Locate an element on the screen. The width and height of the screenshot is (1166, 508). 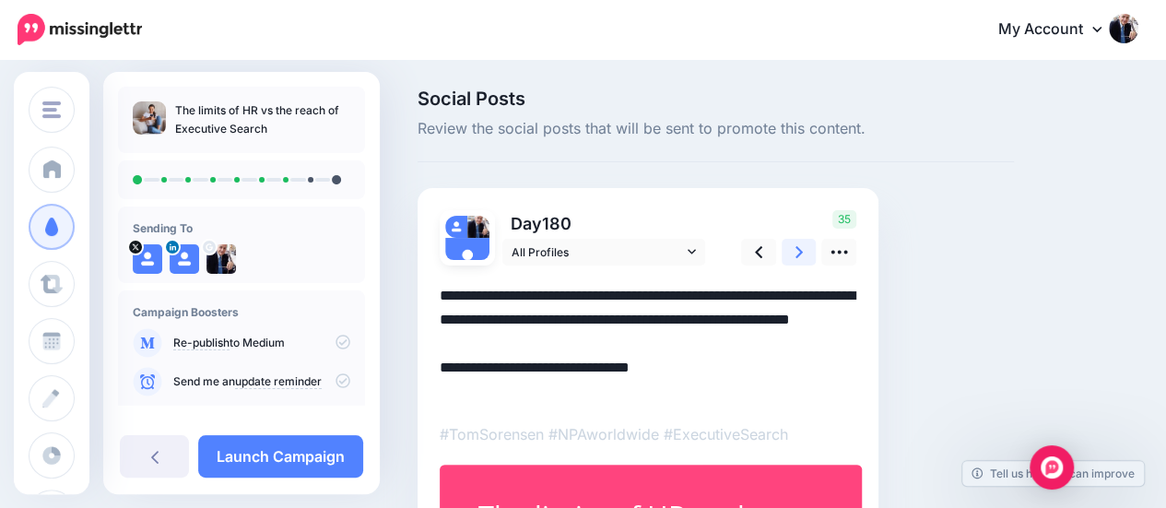
img: Missinglettr is located at coordinates (79, 29).